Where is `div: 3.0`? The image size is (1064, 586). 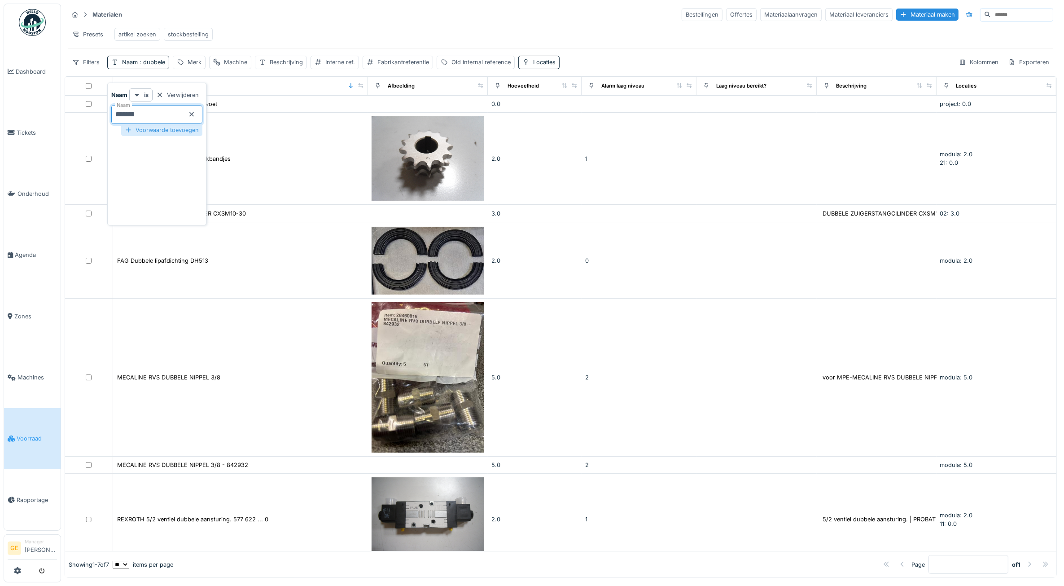
div: 3.0 is located at coordinates (534, 213).